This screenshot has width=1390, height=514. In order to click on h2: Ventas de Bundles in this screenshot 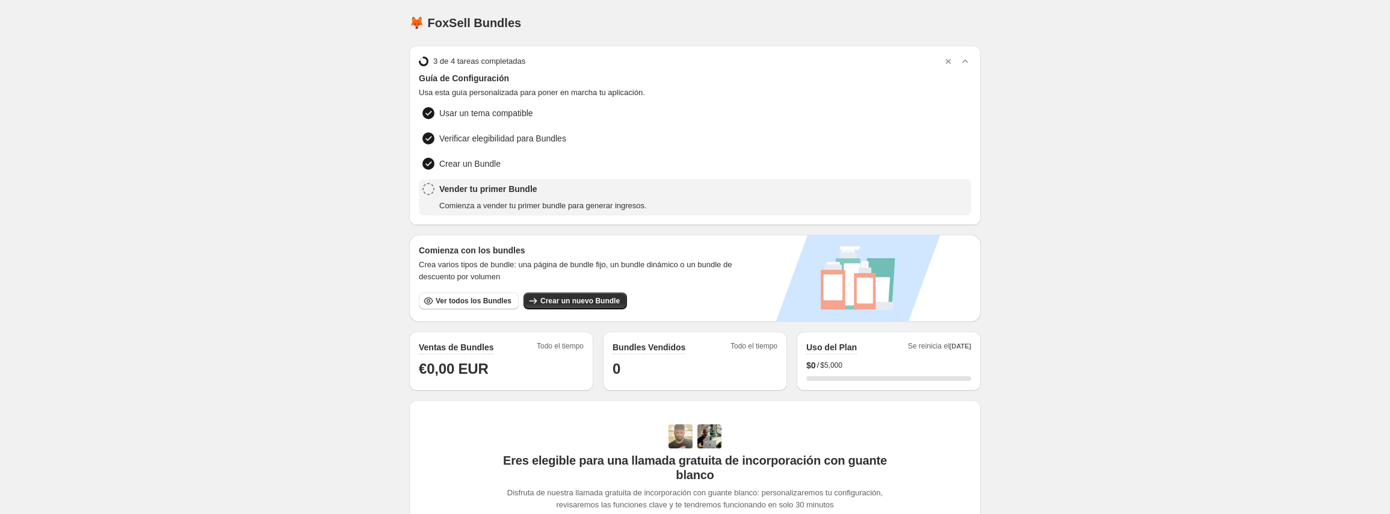, I will do `click(456, 347)`.